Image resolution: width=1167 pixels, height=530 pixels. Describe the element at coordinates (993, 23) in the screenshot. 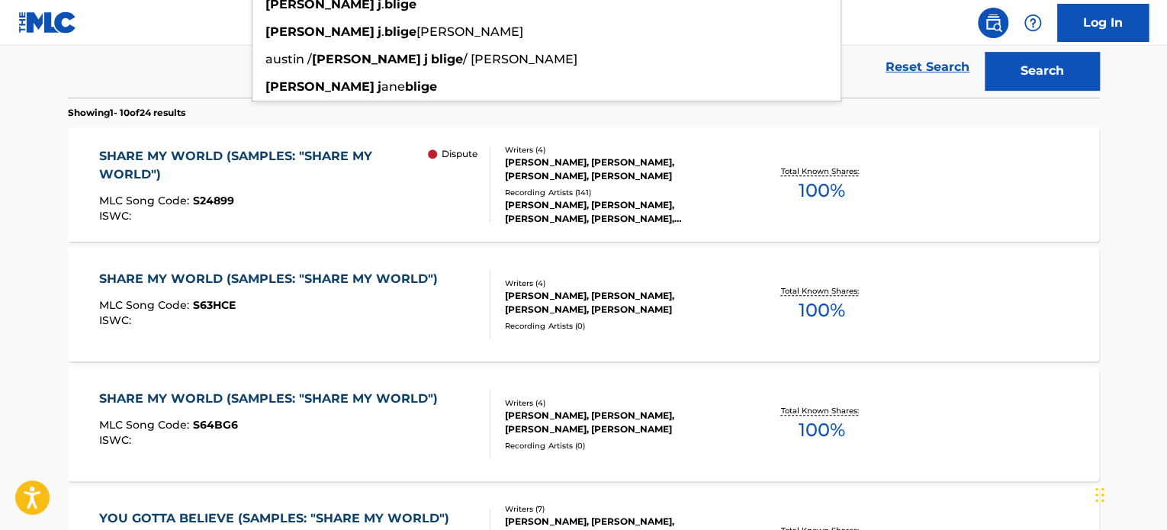

I see `a: Public Search` at that location.